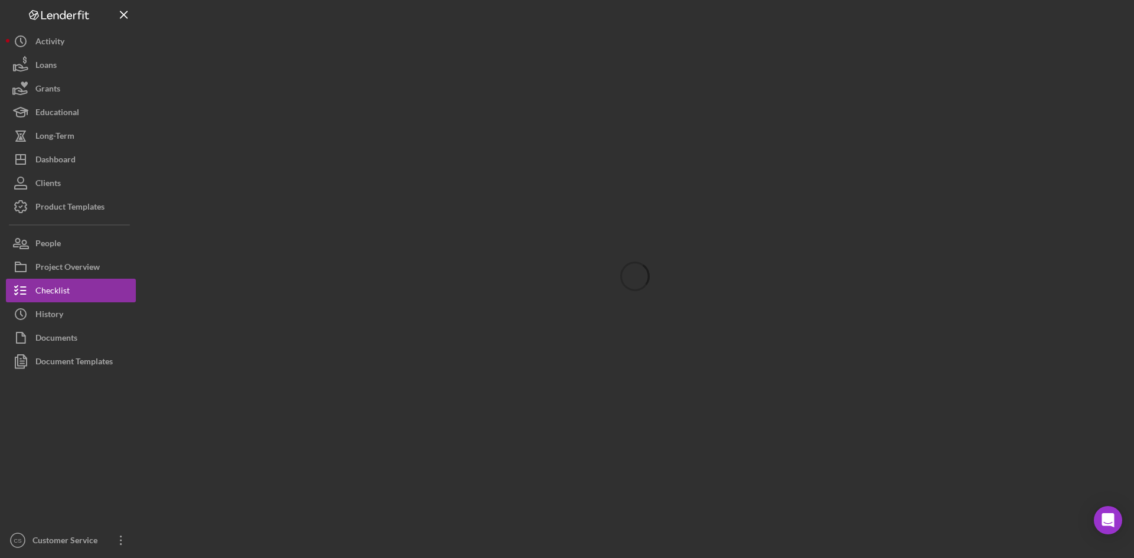 The height and width of the screenshot is (558, 1134). I want to click on div: Product Templates, so click(70, 208).